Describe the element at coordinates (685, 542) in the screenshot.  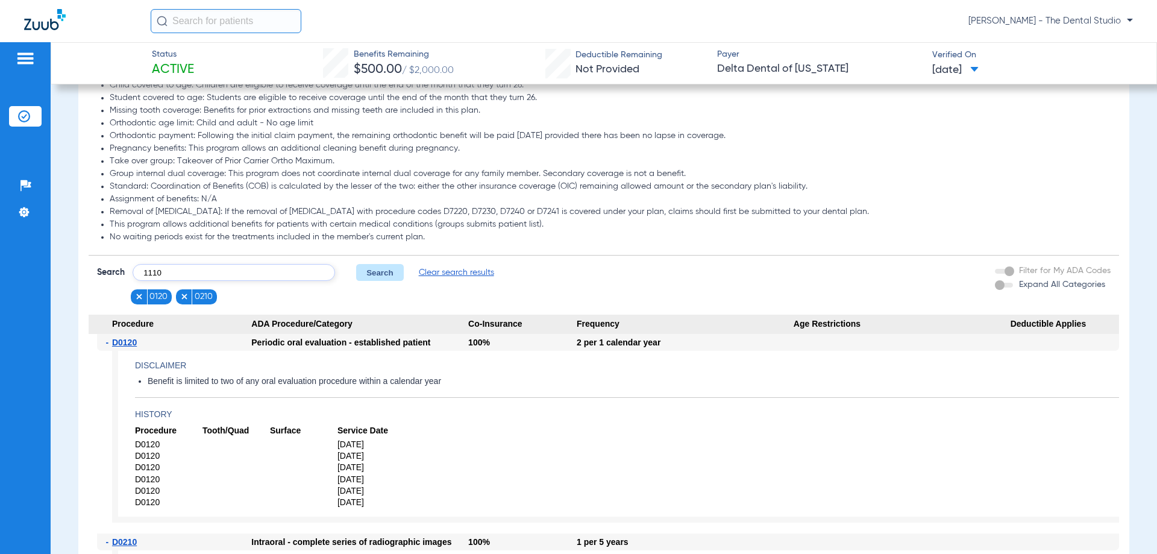
I see `div: 1 per 5 years` at that location.